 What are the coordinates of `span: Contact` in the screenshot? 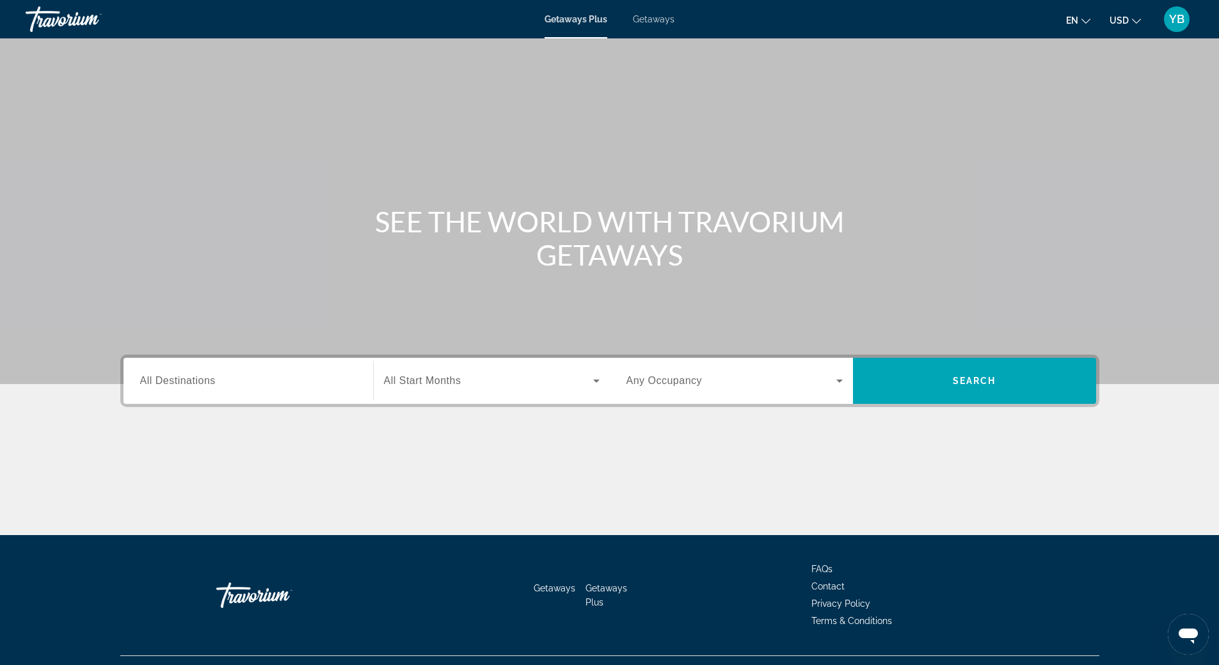 It's located at (828, 586).